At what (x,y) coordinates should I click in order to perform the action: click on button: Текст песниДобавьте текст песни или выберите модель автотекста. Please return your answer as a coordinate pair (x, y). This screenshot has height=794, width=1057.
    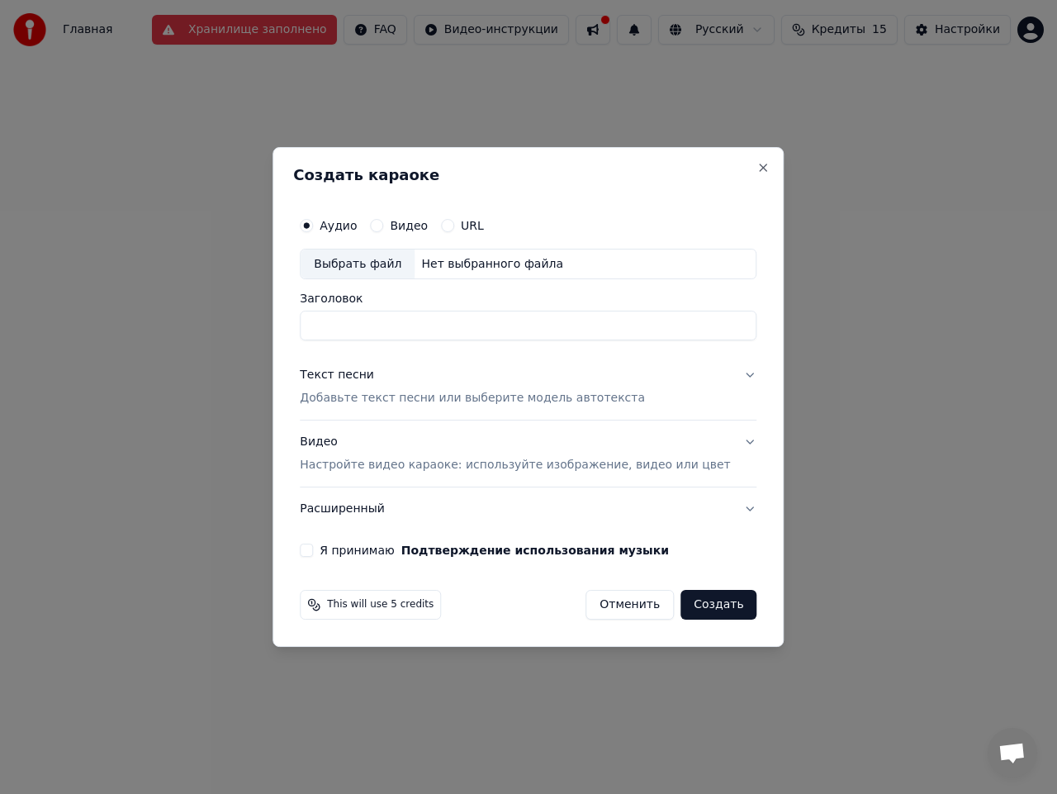
    Looking at the image, I should click on (528, 387).